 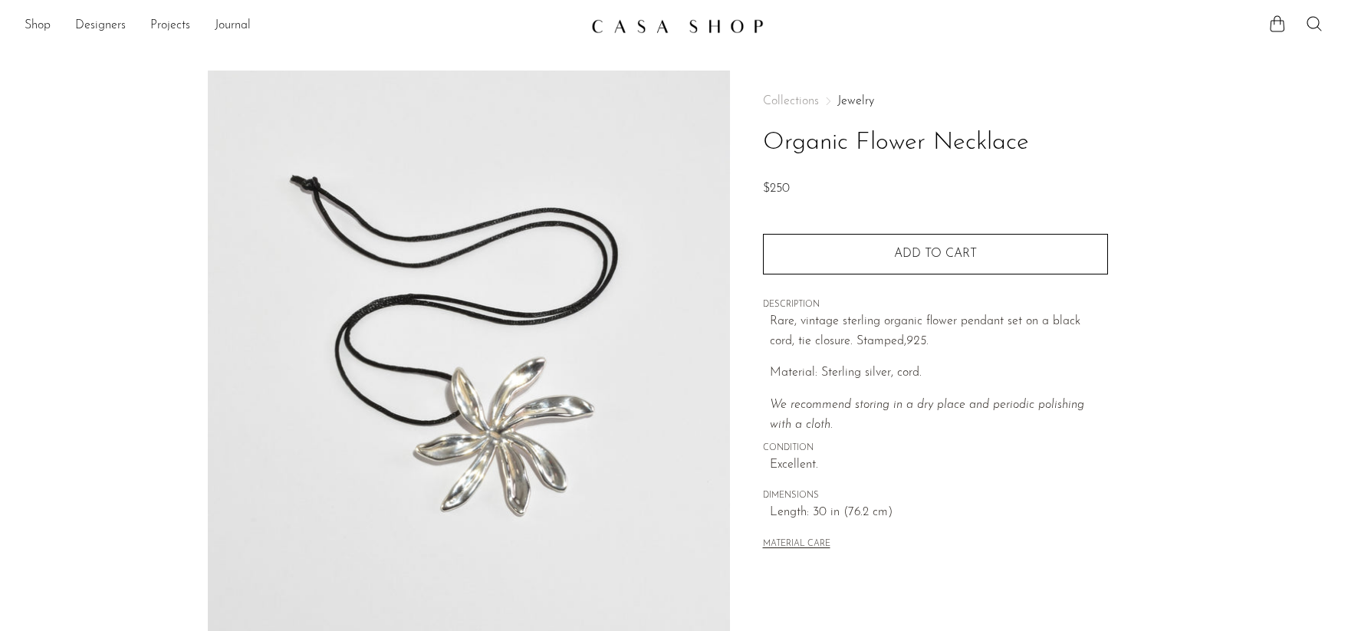 I want to click on span: CONDITION, so click(x=936, y=449).